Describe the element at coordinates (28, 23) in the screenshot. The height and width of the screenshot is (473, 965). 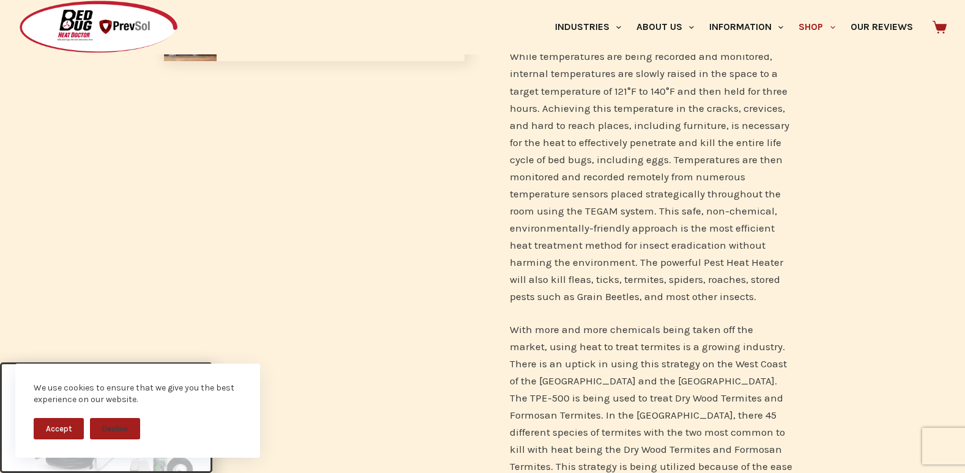
I see `button: Open LiveChat chat widget` at that location.